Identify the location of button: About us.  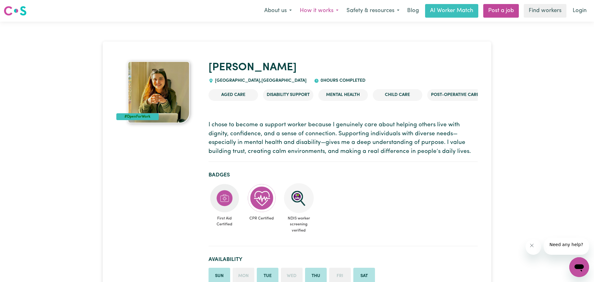
(278, 11).